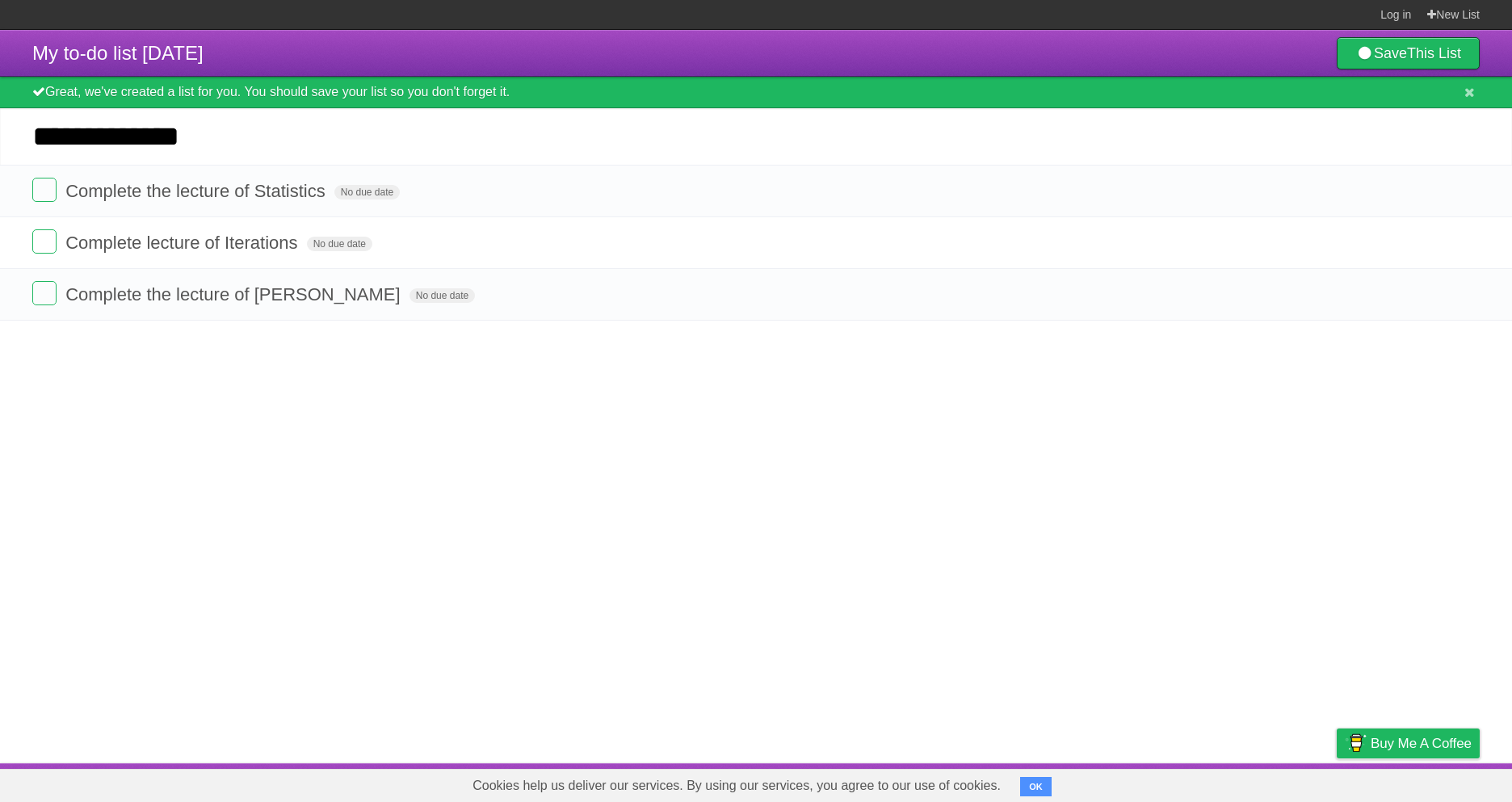 The width and height of the screenshot is (1512, 802). What do you see at coordinates (1420, 742) in the screenshot?
I see `span: Buy me a coffee` at bounding box center [1420, 742].